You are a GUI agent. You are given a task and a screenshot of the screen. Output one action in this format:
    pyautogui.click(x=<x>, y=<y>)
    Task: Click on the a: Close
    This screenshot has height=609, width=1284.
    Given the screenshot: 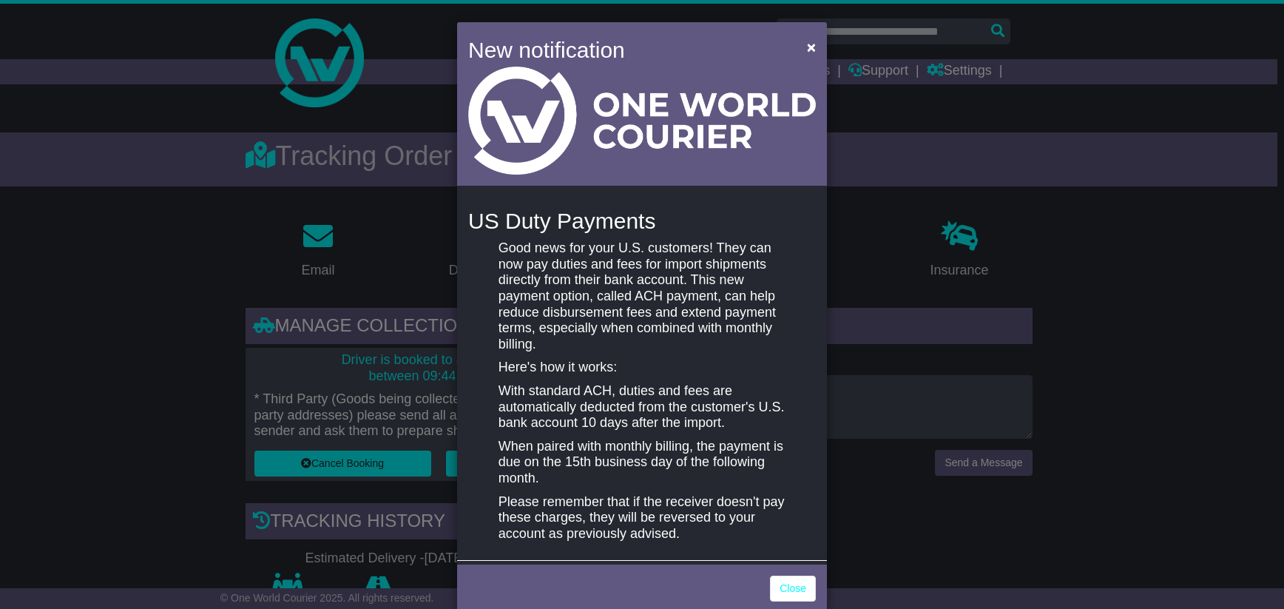 What is the action you would take?
    pyautogui.click(x=793, y=588)
    